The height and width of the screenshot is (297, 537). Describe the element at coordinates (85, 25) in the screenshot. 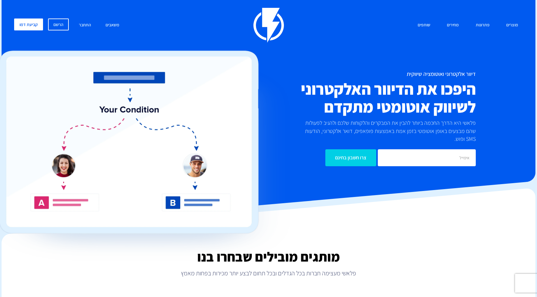

I see `a: התחבר` at that location.